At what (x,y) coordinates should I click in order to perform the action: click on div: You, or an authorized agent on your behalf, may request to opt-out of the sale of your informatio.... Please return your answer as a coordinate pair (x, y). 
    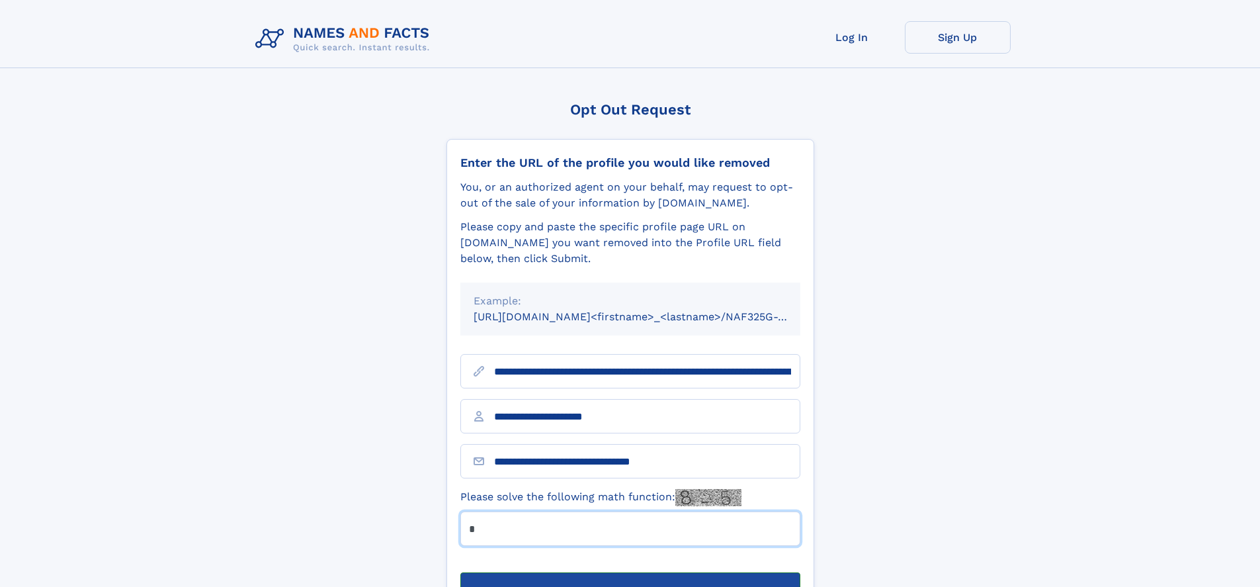
    Looking at the image, I should click on (630, 195).